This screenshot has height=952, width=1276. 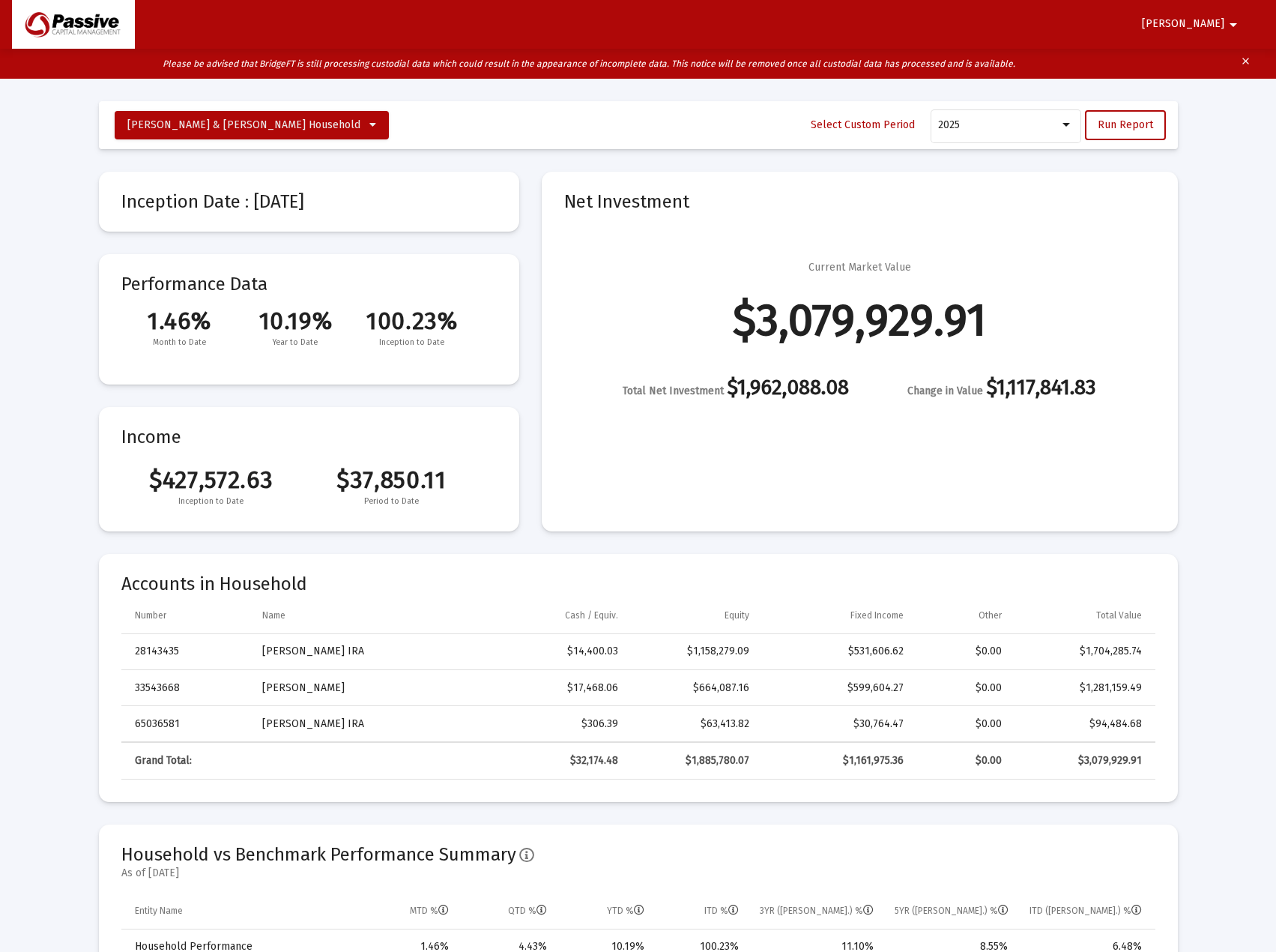 What do you see at coordinates (363, 615) in the screenshot?
I see `td: Column Name` at bounding box center [363, 615].